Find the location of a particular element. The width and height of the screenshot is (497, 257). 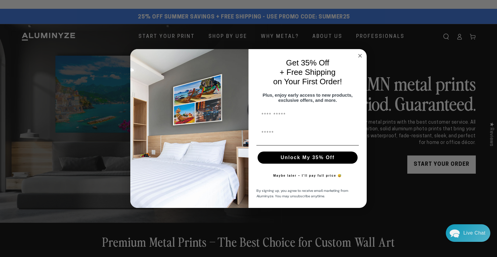

span: on Your First Order! is located at coordinates (307, 81).